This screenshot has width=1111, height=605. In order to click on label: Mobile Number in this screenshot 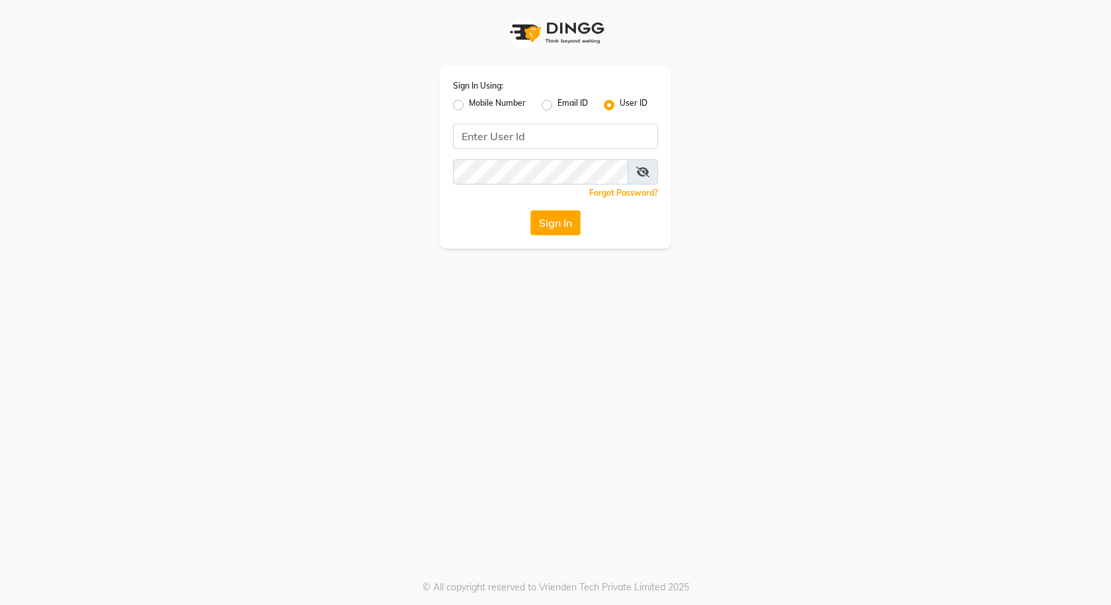, I will do `click(497, 105)`.